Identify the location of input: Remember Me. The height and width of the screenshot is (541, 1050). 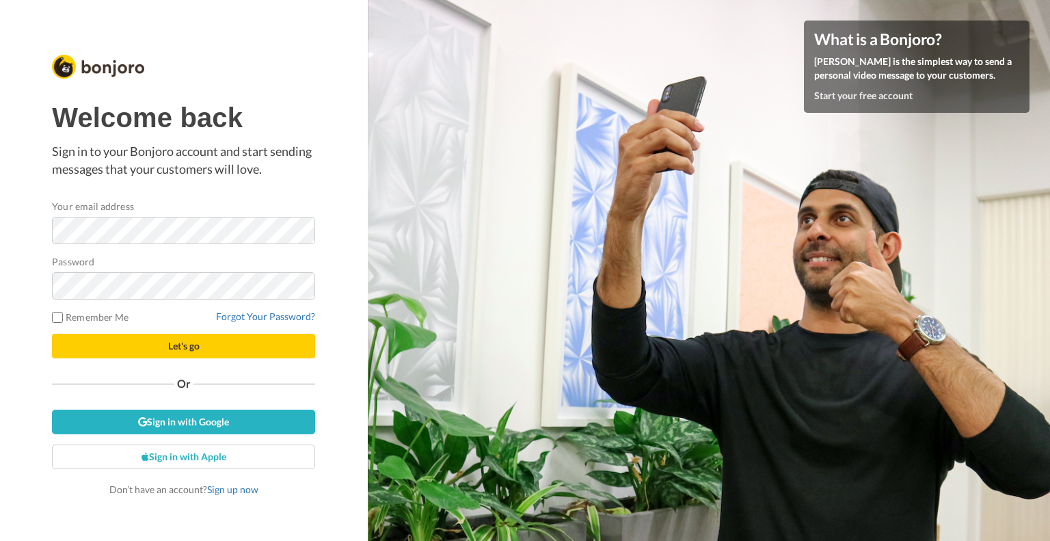
(57, 317).